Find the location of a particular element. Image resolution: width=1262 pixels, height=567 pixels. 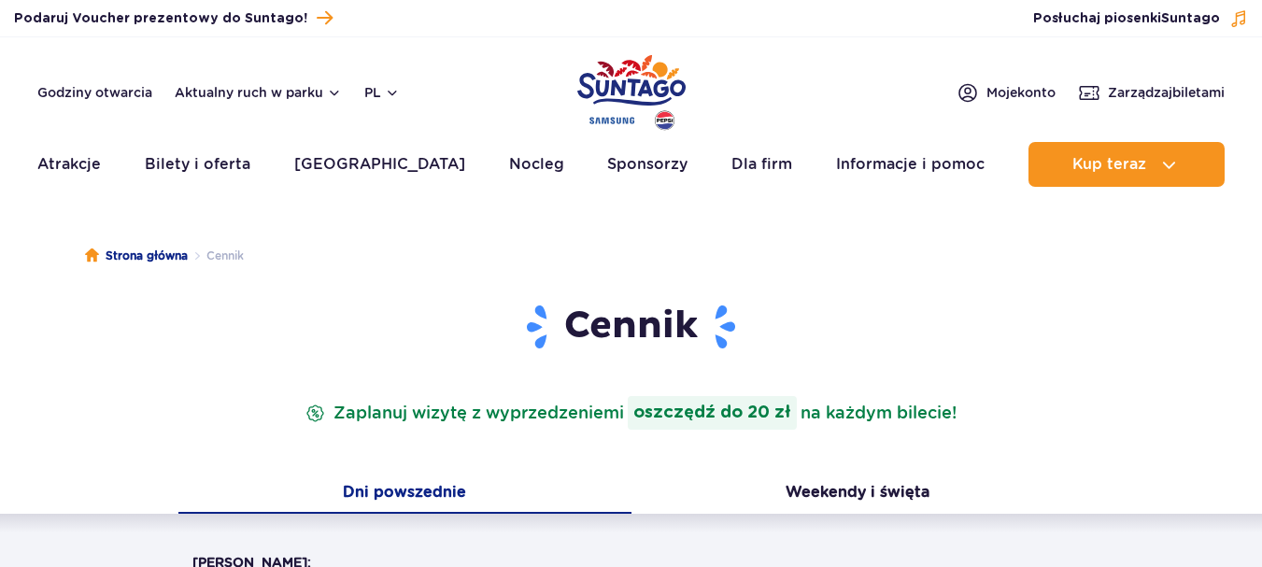

span: Kup teraz is located at coordinates (1109, 164).